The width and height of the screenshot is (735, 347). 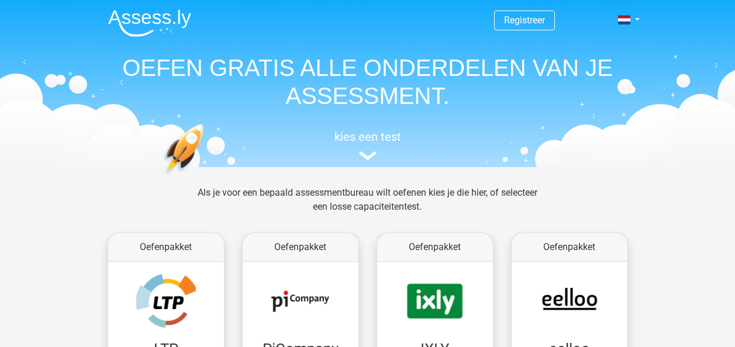 I want to click on h1: OEFEN GRATIS ALLE ONDERDELEN VAN JE ASSESSMENT., so click(x=368, y=82).